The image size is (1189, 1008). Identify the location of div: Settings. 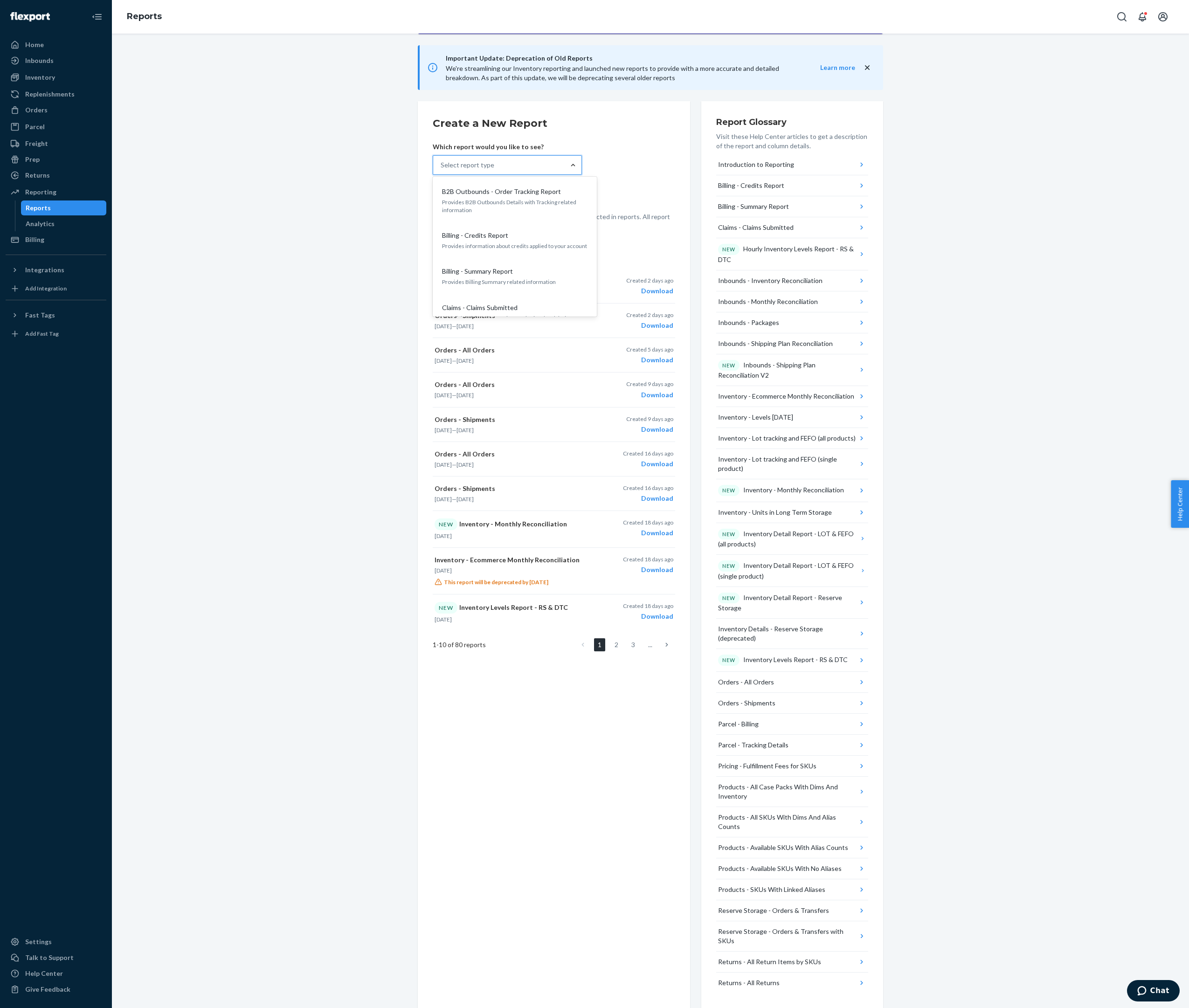
(38, 941).